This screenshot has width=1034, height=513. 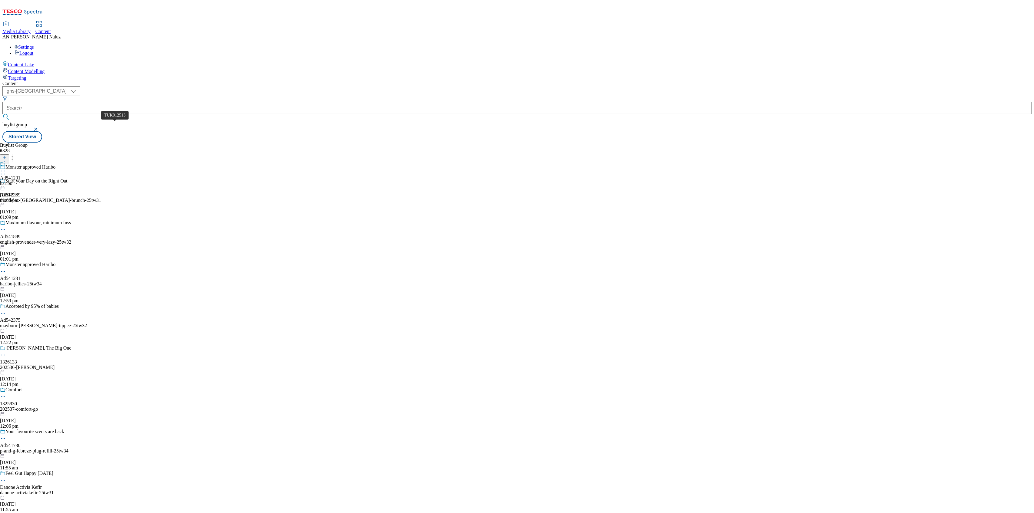 What do you see at coordinates (517, 64) in the screenshot?
I see `a: Content Lake` at bounding box center [517, 64].